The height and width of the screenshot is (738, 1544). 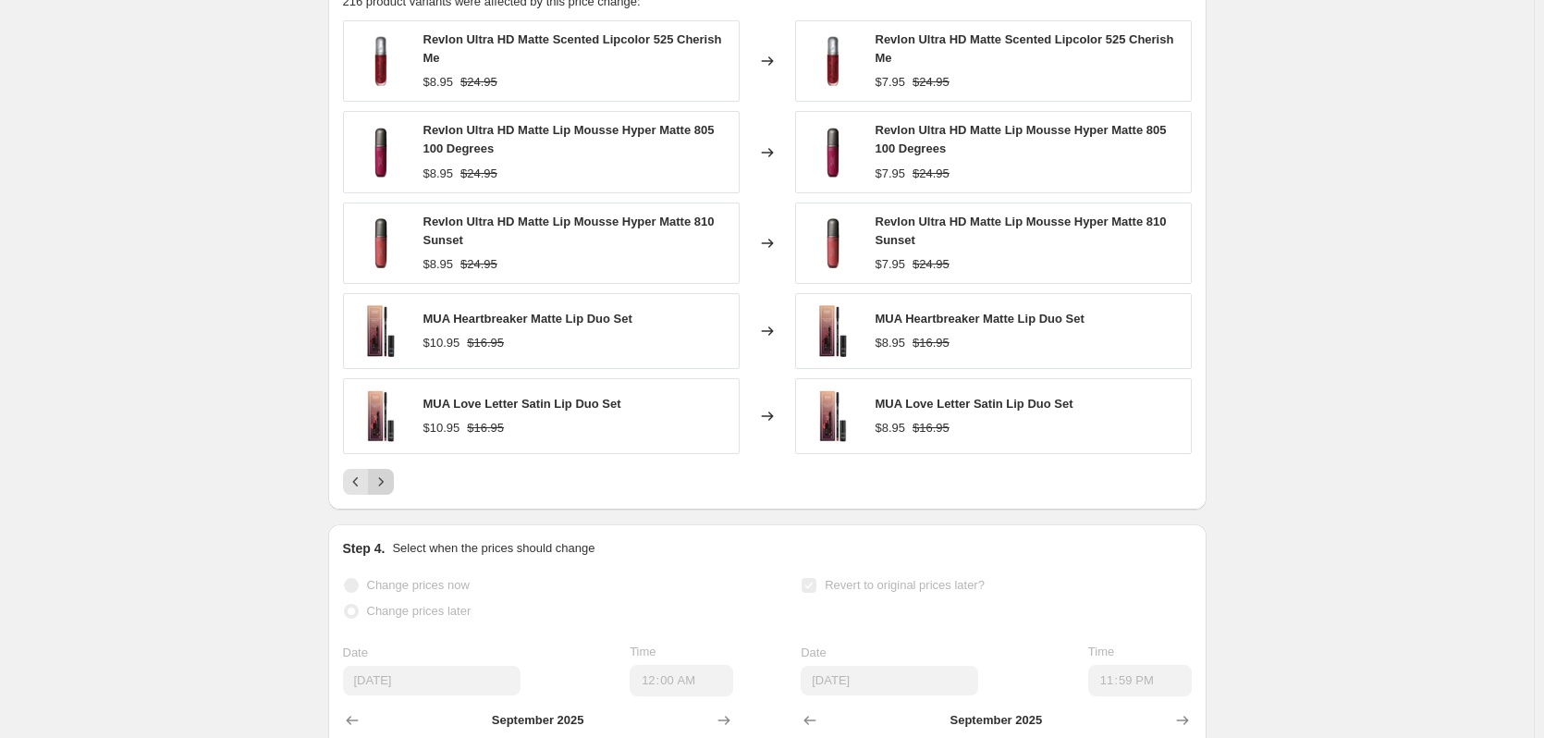 What do you see at coordinates (368, 482) in the screenshot?
I see `nav: Pagination` at bounding box center [368, 482].